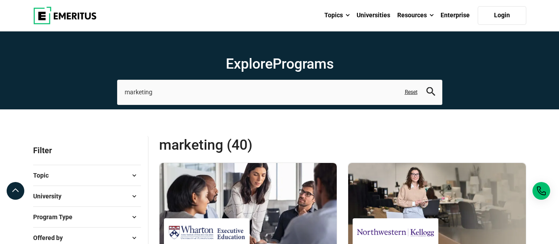 The image size is (559, 244). Describe the element at coordinates (431, 93) in the screenshot. I see `a: search` at that location.